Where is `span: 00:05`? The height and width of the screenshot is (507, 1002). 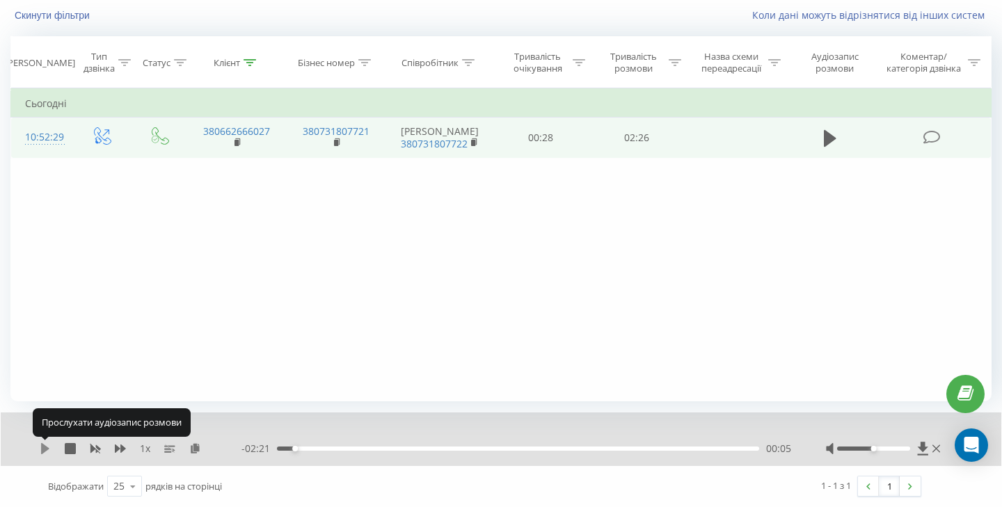 span: 00:05 is located at coordinates (778, 449).